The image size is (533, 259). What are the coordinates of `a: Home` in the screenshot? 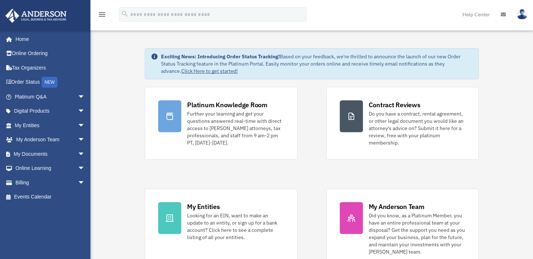 It's located at (48, 39).